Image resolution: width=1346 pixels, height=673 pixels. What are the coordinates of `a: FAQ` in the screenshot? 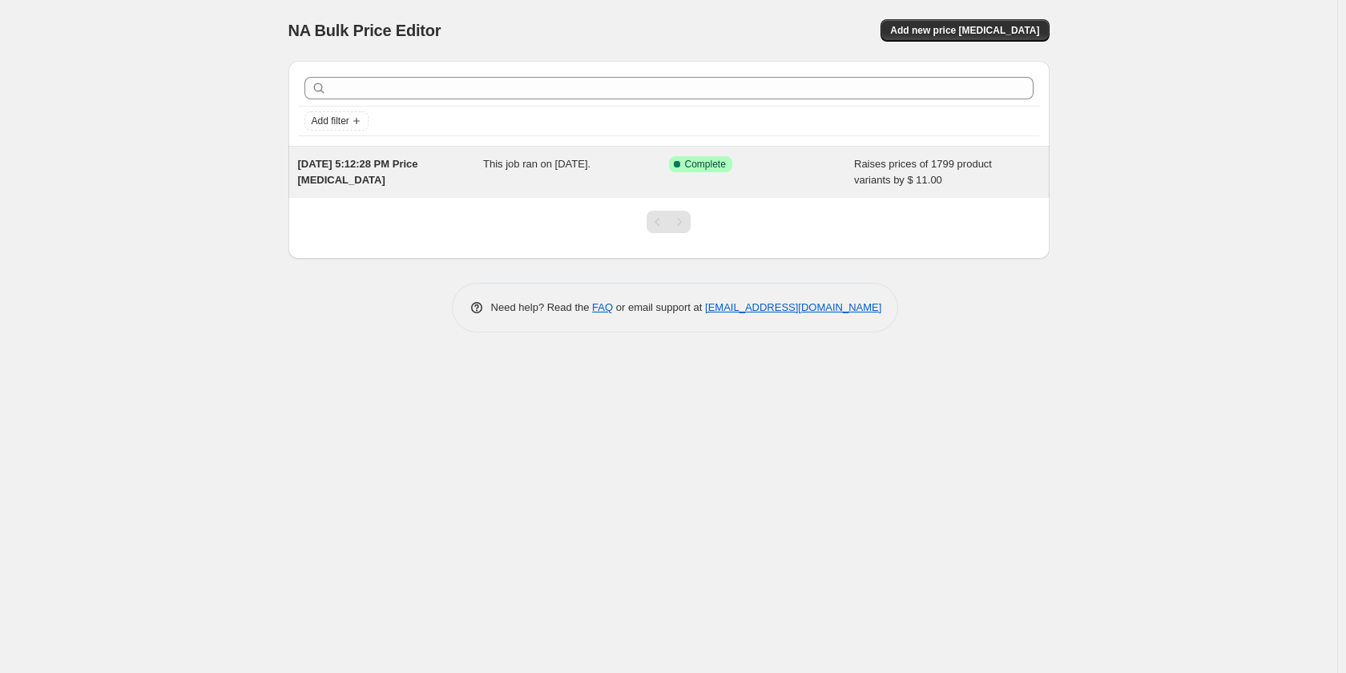 It's located at (603, 307).